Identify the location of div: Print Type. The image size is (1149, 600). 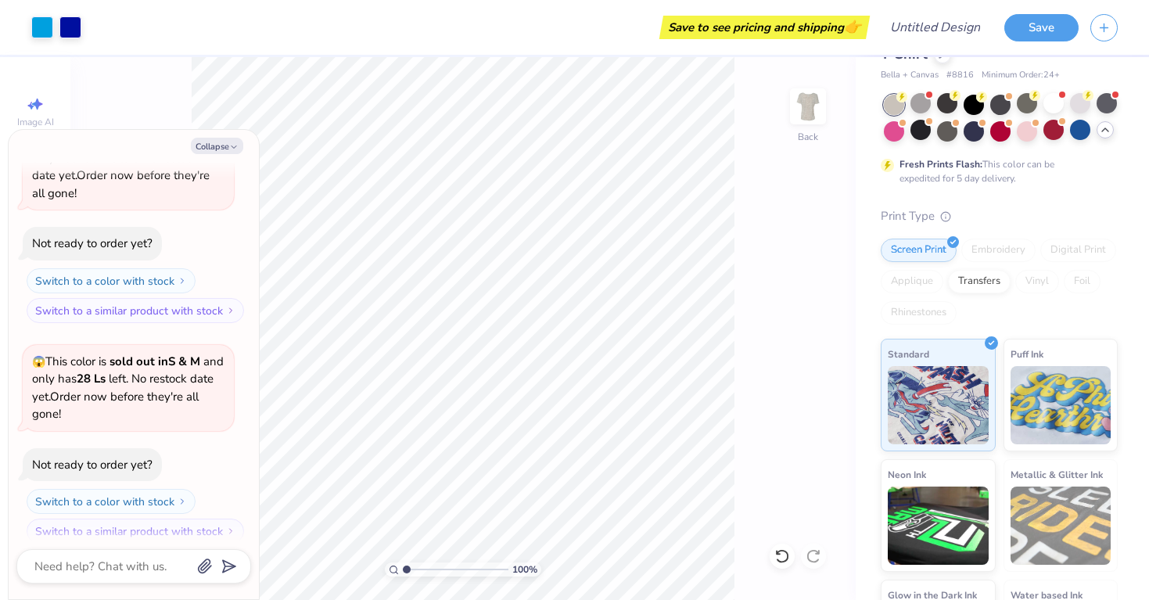
(999, 216).